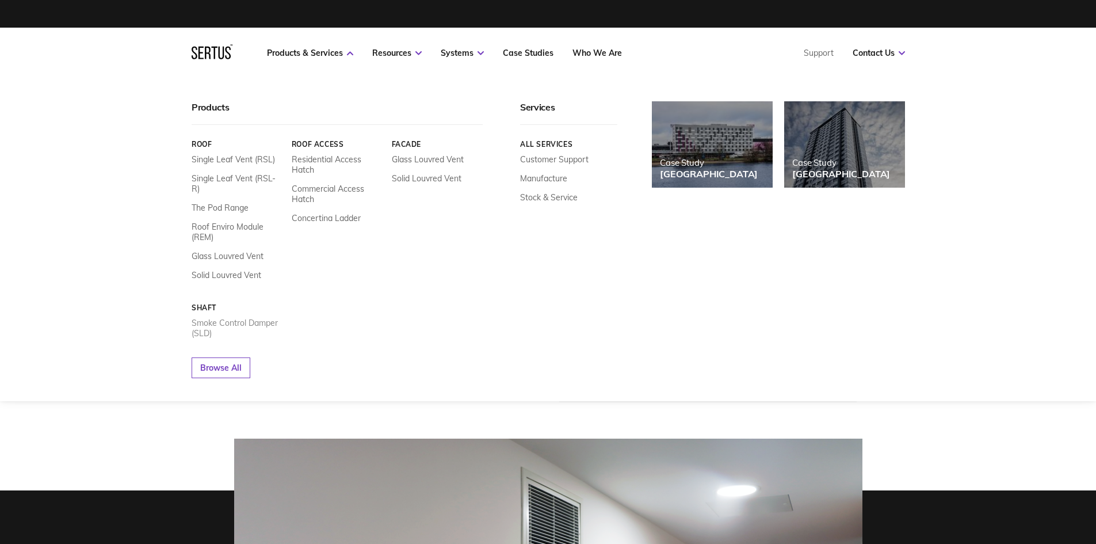  I want to click on a: Who We Are, so click(597, 53).